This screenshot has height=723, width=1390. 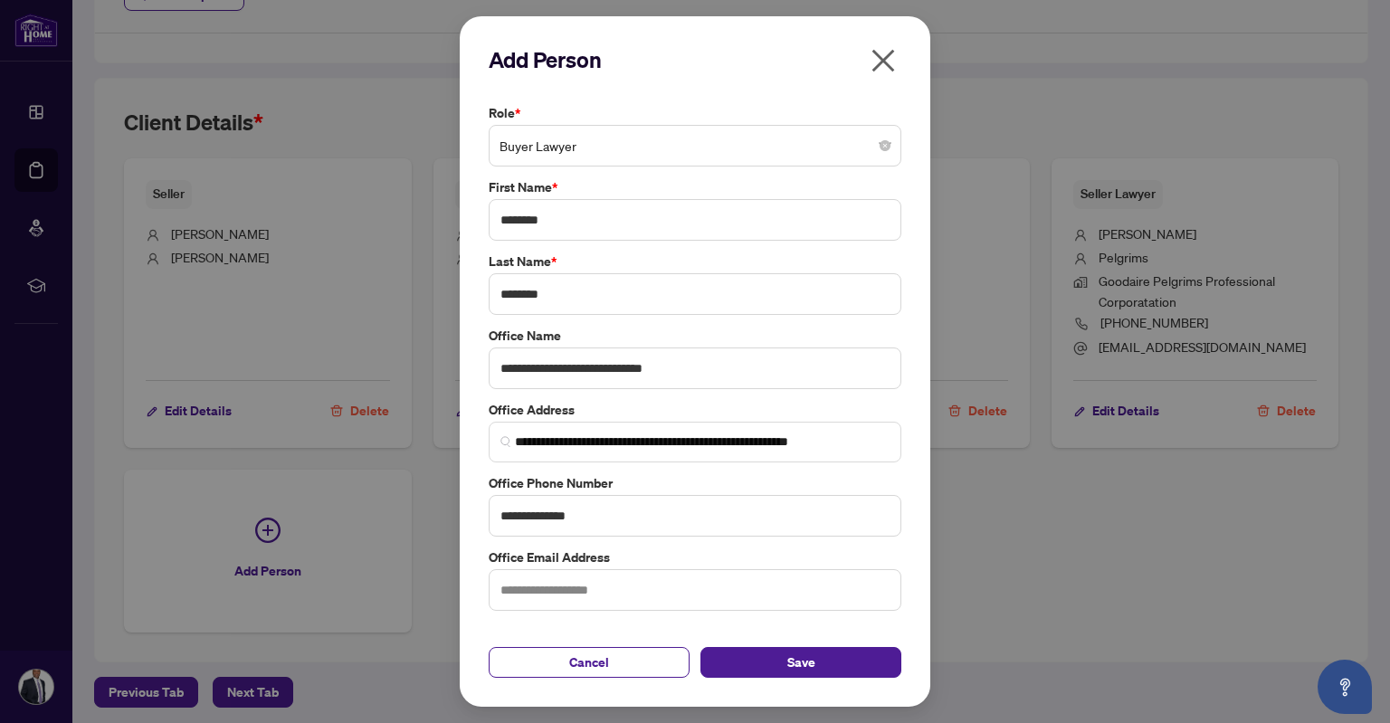 What do you see at coordinates (695, 146) in the screenshot?
I see `span: Buyer Lawyer` at bounding box center [695, 146].